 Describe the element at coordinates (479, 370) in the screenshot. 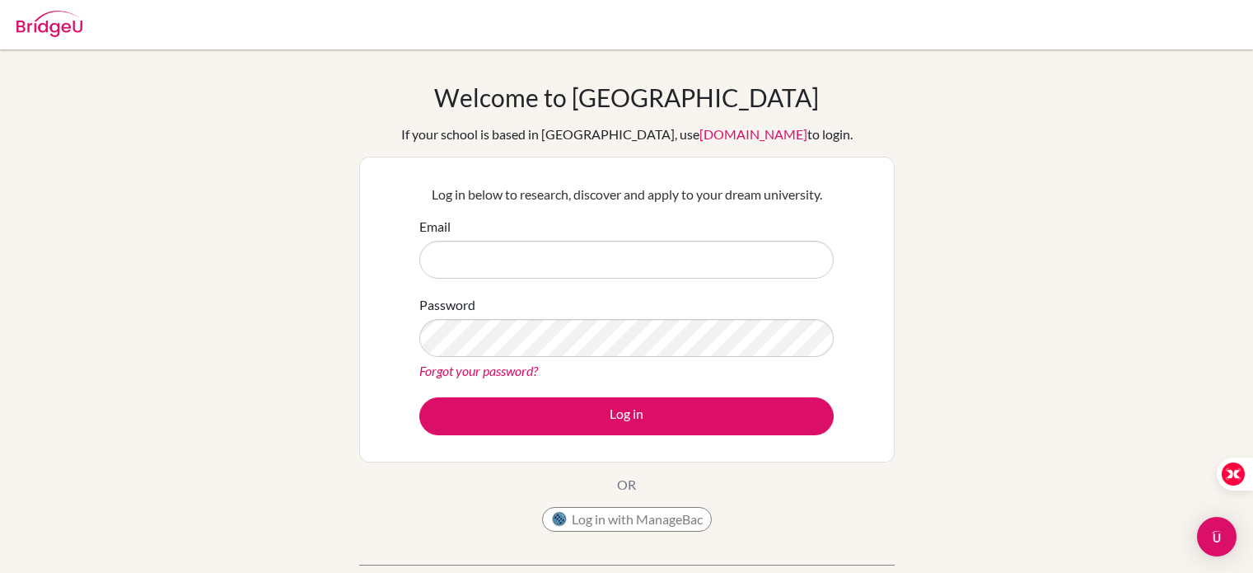

I see `a: Forgot your password?` at that location.